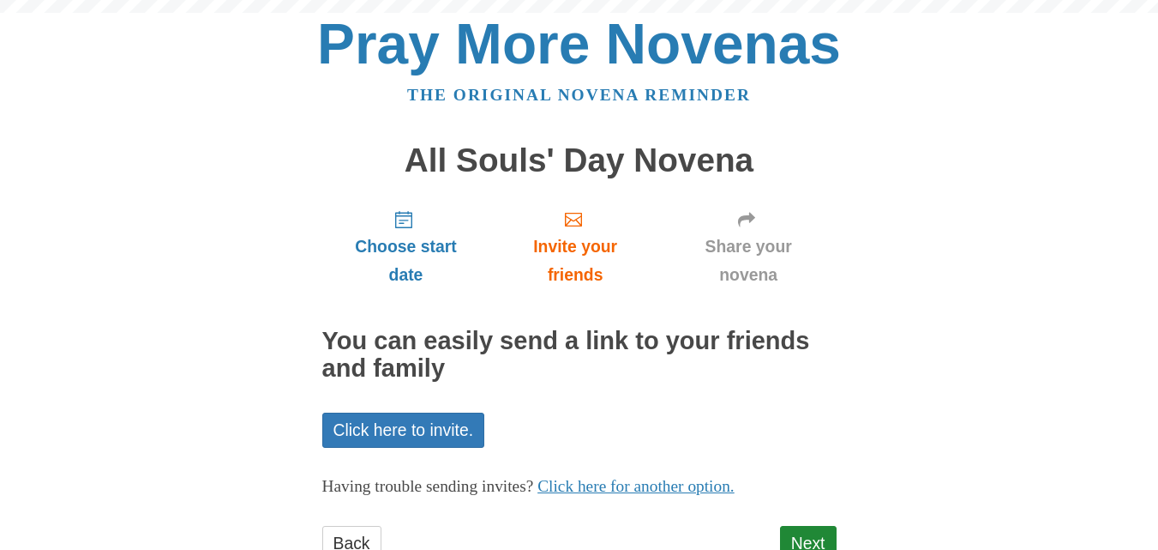 This screenshot has height=550, width=1158. I want to click on a: Click here for another option., so click(636, 485).